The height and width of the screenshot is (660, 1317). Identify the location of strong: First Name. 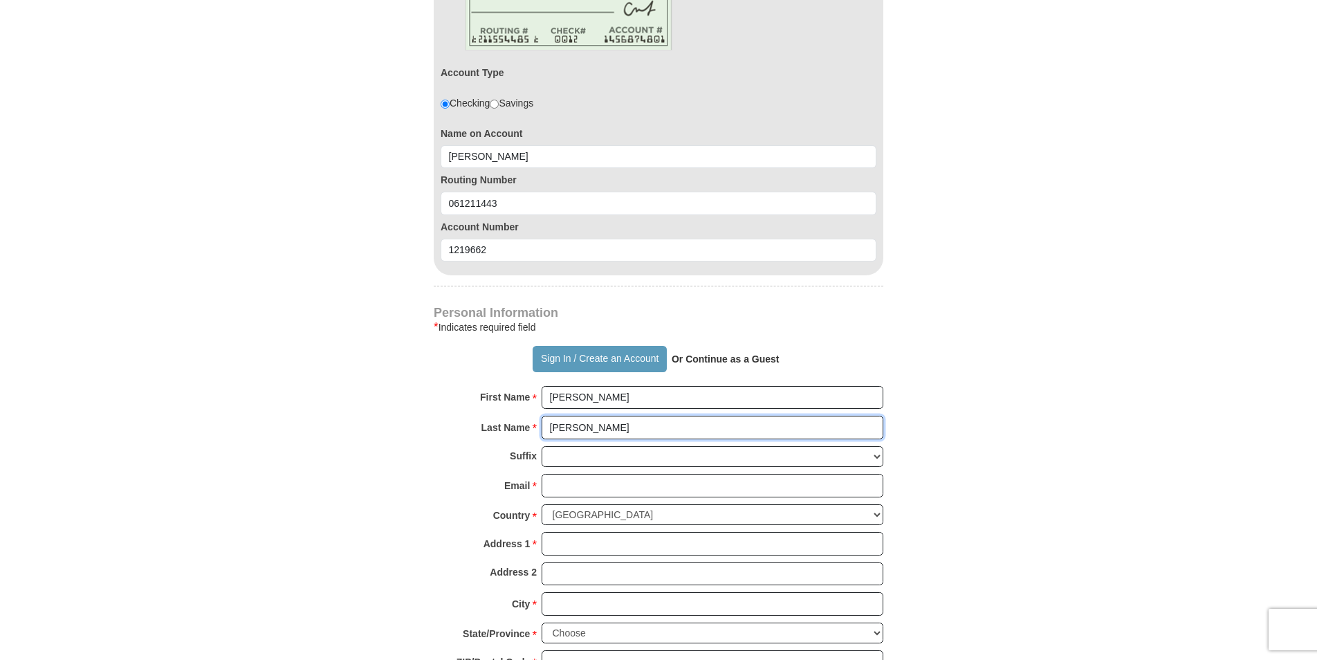
(505, 397).